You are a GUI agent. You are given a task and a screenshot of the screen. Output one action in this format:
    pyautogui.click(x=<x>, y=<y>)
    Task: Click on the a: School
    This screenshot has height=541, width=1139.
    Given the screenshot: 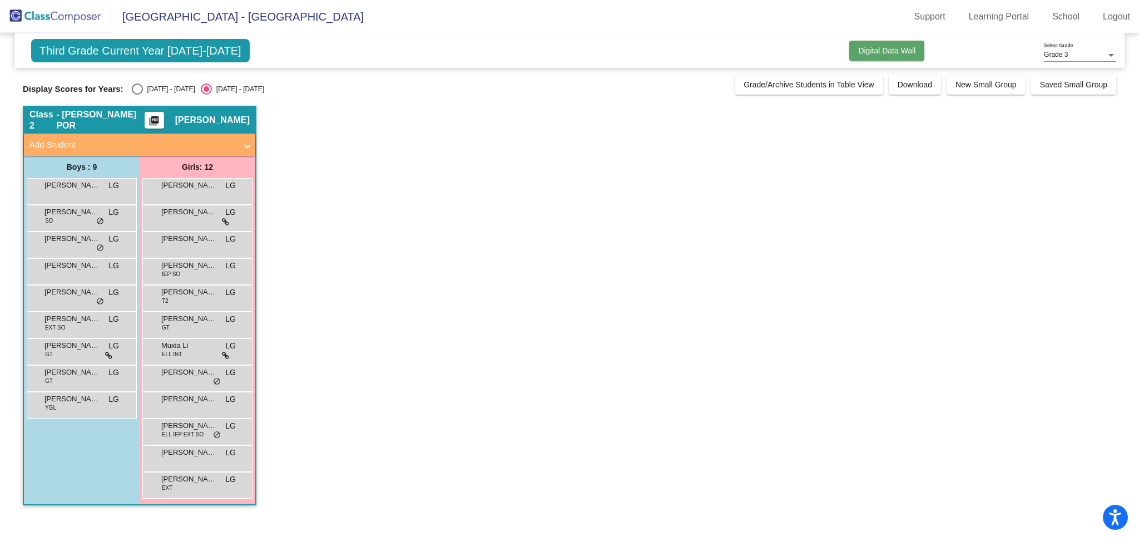 What is the action you would take?
    pyautogui.click(x=1066, y=17)
    